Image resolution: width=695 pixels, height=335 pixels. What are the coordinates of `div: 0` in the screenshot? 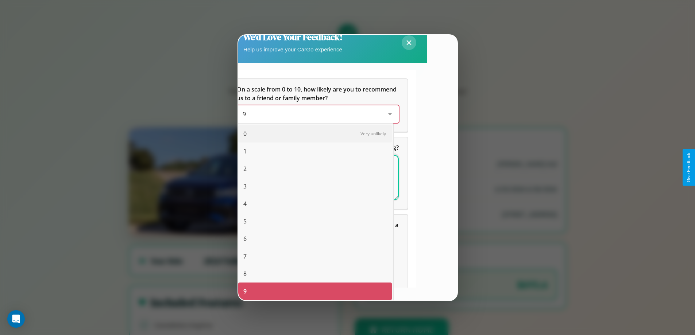 It's located at (315, 134).